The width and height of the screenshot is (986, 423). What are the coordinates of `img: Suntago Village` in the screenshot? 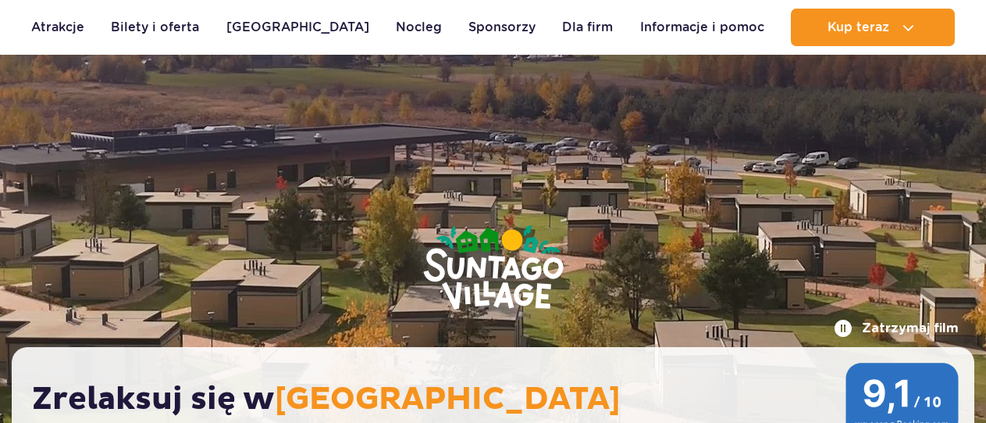 It's located at (494, 269).